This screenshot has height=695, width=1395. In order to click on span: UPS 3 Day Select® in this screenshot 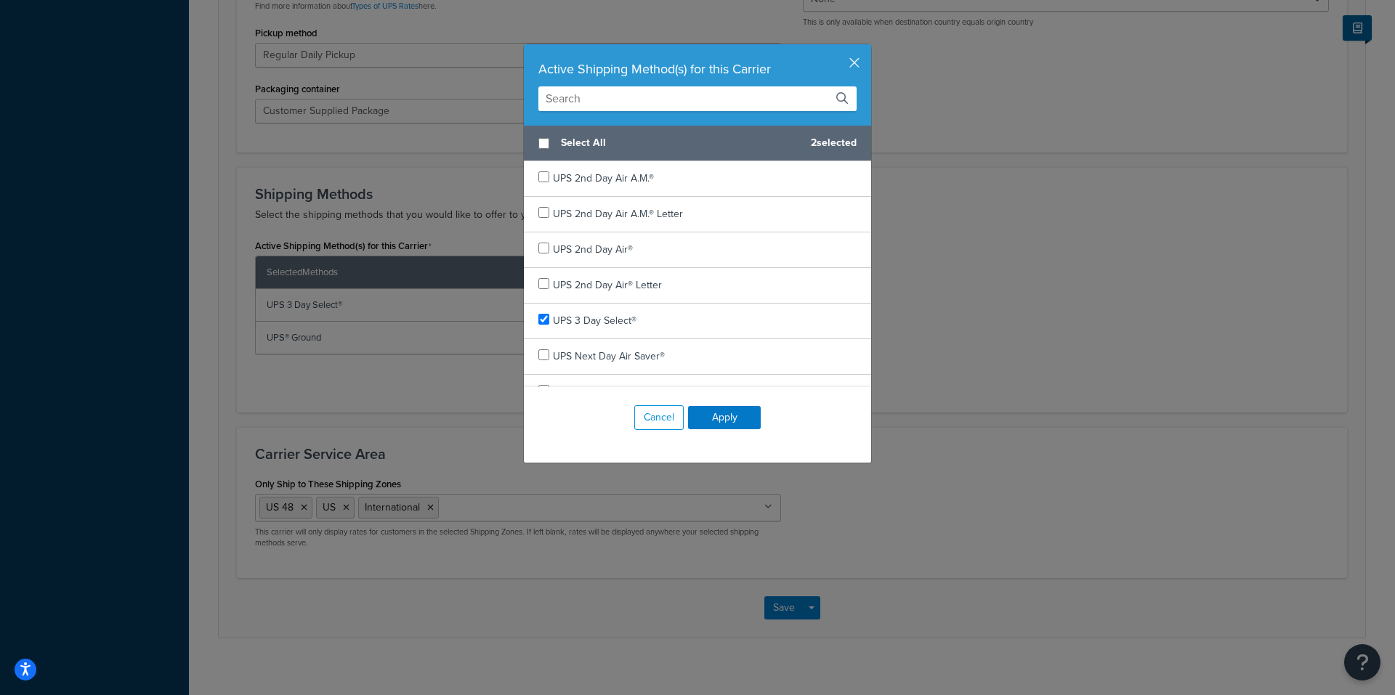, I will do `click(594, 320)`.